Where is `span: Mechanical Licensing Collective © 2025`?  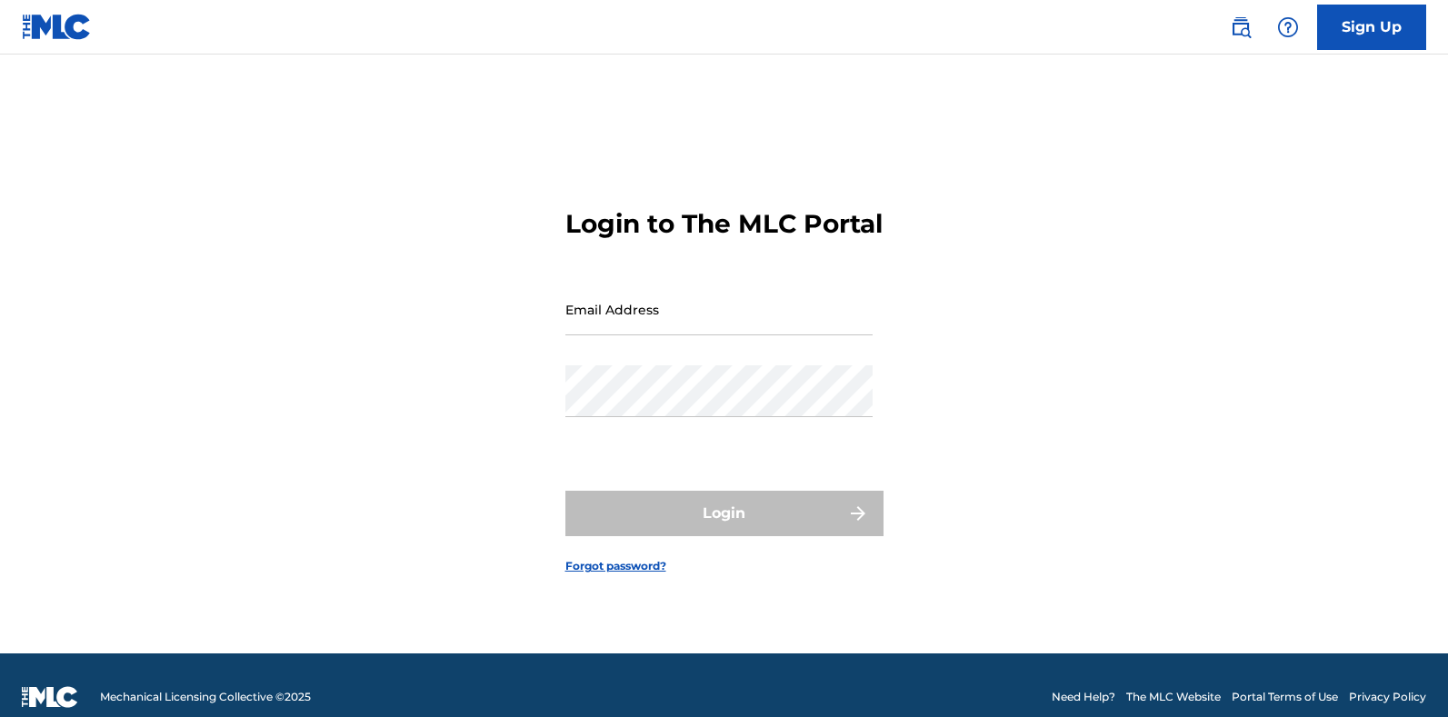 span: Mechanical Licensing Collective © 2025 is located at coordinates (205, 697).